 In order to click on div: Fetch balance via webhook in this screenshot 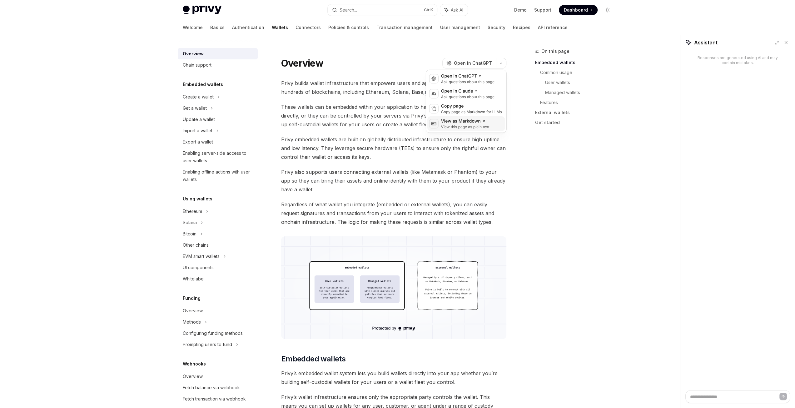, I will do `click(211, 387)`.